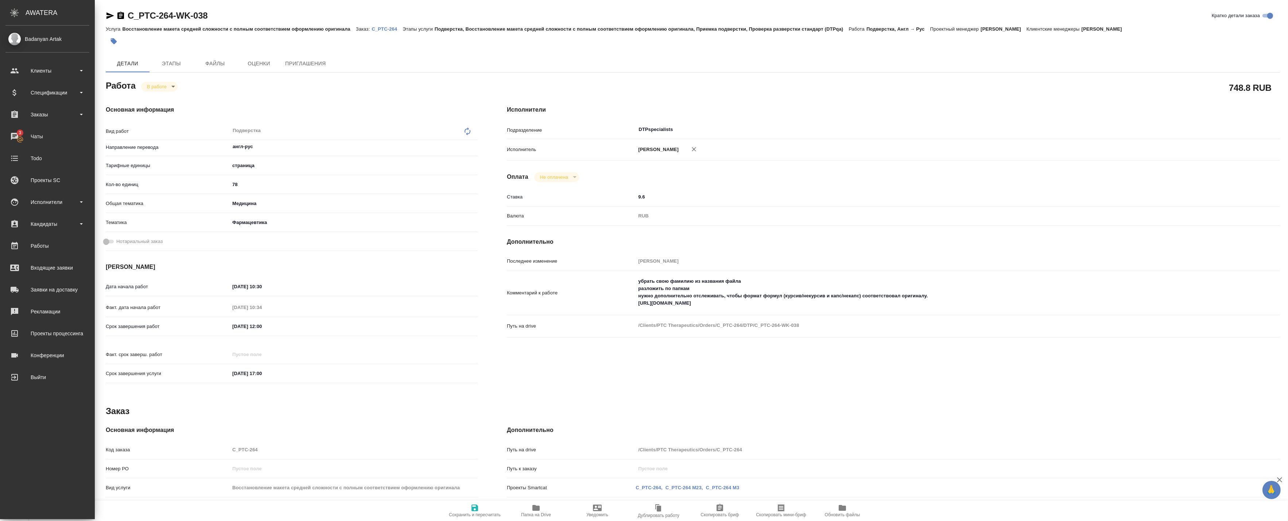  What do you see at coordinates (168, 184) in the screenshot?
I see `p: Кол-во единиц` at bounding box center [168, 184].